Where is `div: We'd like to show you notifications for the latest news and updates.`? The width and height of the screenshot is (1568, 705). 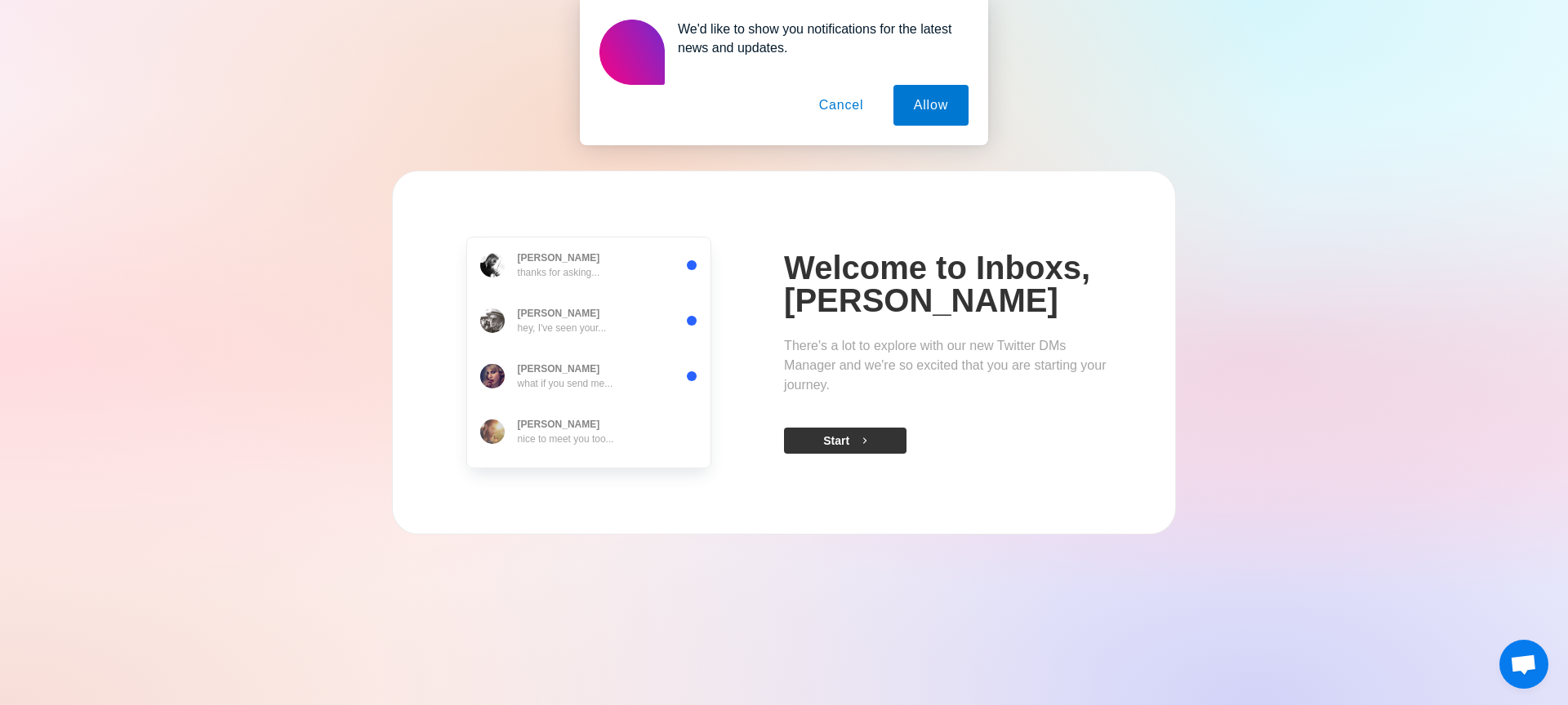 div: We'd like to show you notifications for the latest news and updates. is located at coordinates (817, 38).